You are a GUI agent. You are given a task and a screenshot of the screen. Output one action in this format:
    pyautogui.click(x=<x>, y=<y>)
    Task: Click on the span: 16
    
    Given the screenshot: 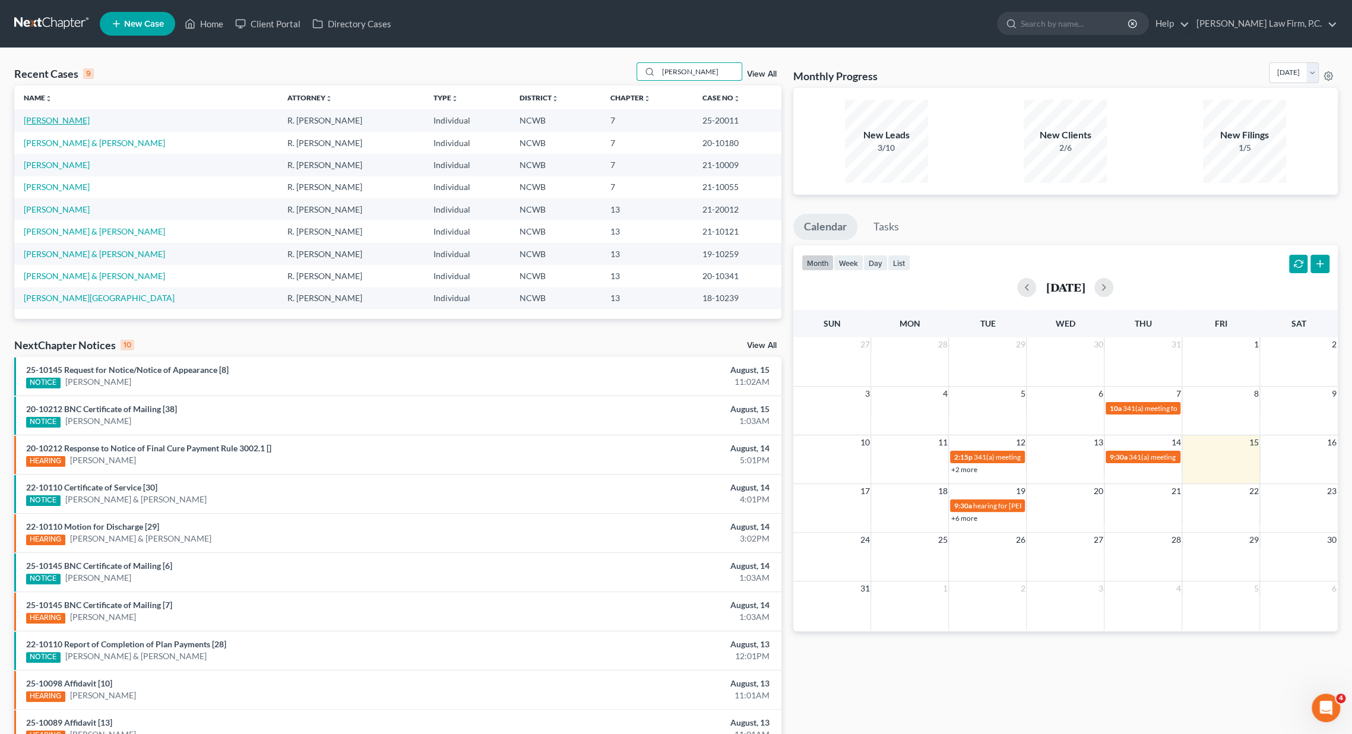 What is the action you would take?
    pyautogui.click(x=1332, y=442)
    